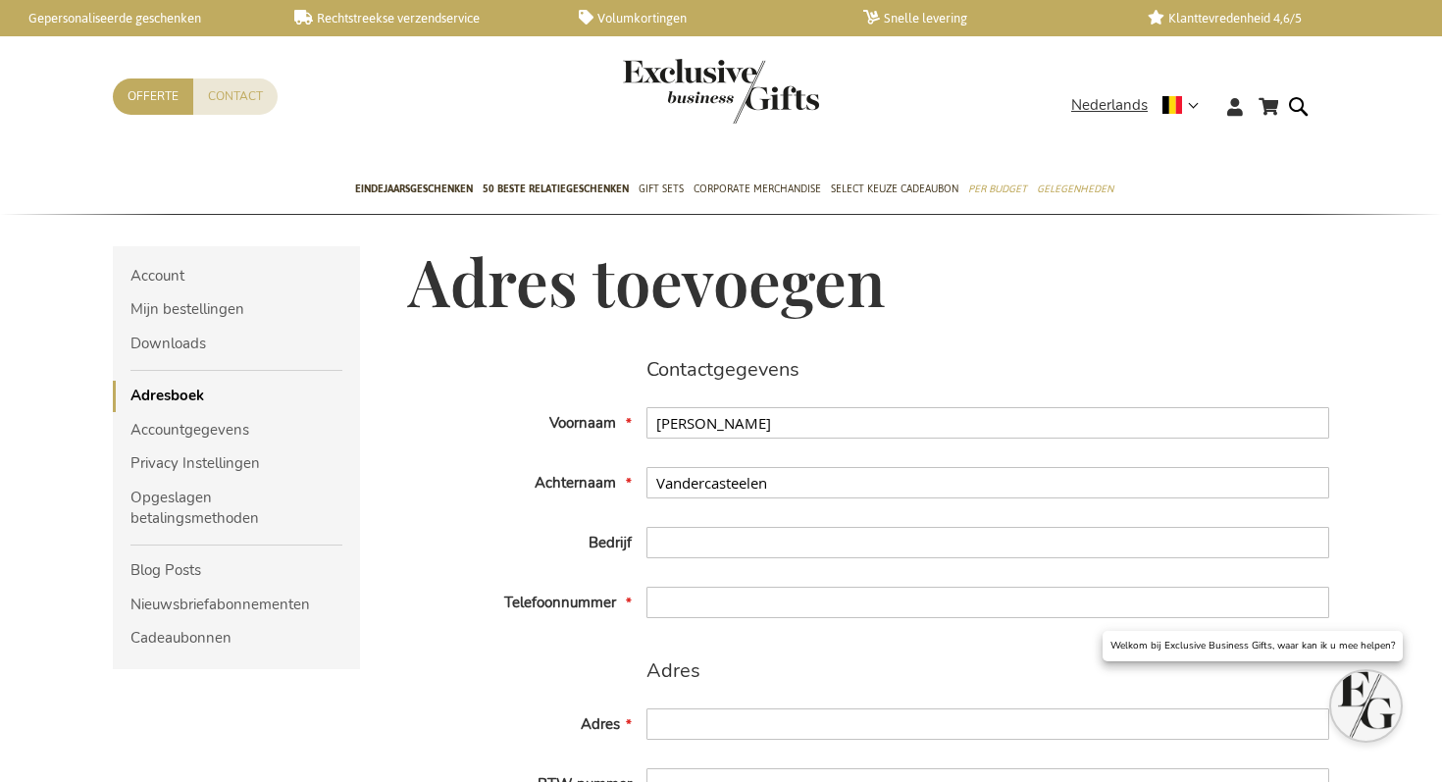 The height and width of the screenshot is (782, 1442). What do you see at coordinates (236, 343) in the screenshot?
I see `a: Downloads` at bounding box center [236, 343].